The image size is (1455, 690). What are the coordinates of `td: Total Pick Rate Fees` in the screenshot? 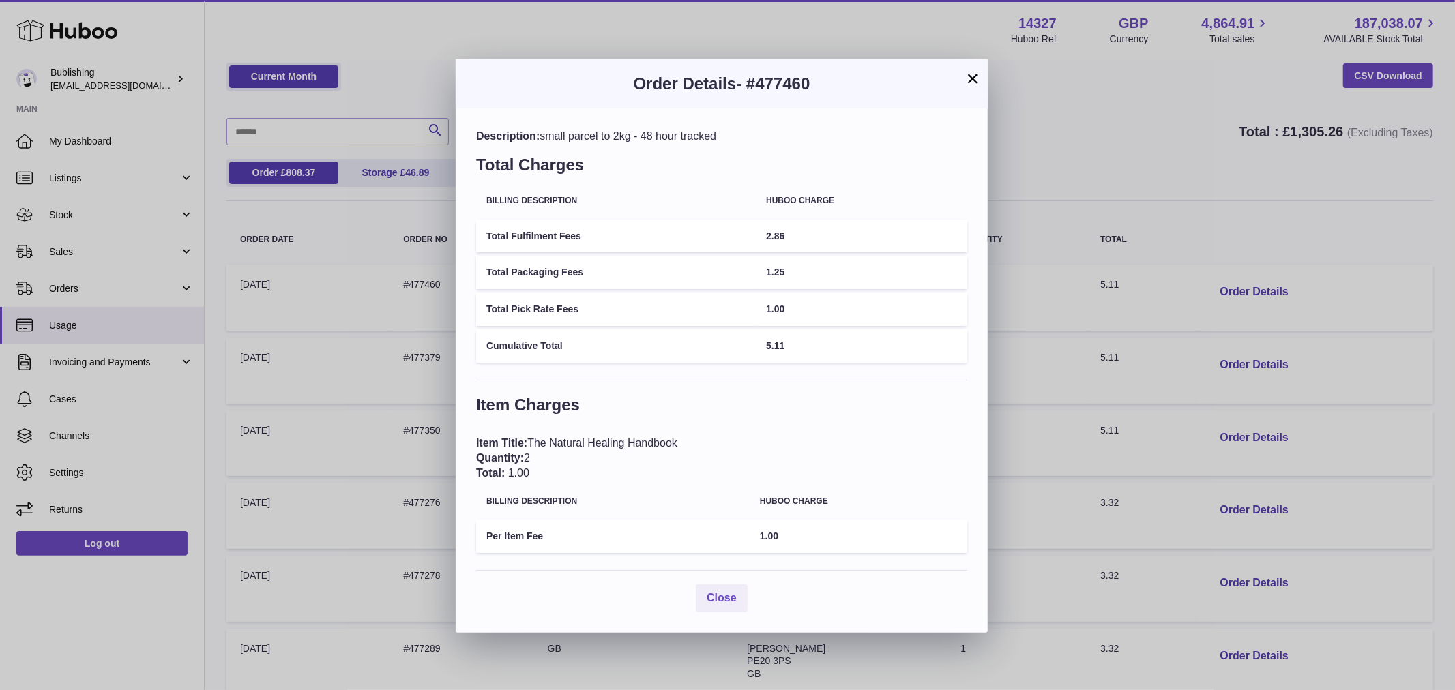 It's located at (616, 309).